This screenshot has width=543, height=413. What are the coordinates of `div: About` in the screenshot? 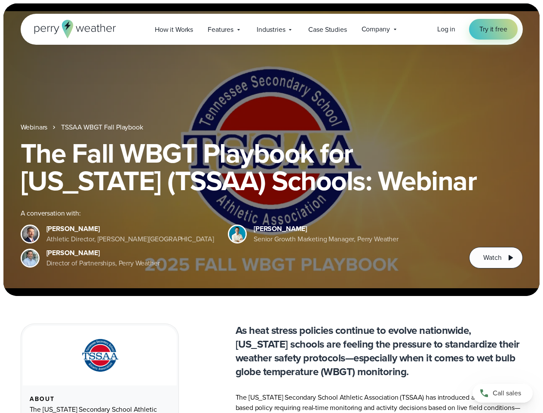 It's located at (100, 399).